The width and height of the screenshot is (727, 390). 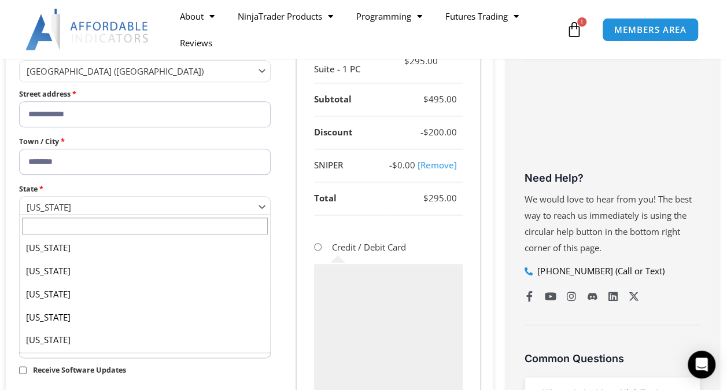 What do you see at coordinates (613, 358) in the screenshot?
I see `h3: Common Questions` at bounding box center [613, 358].